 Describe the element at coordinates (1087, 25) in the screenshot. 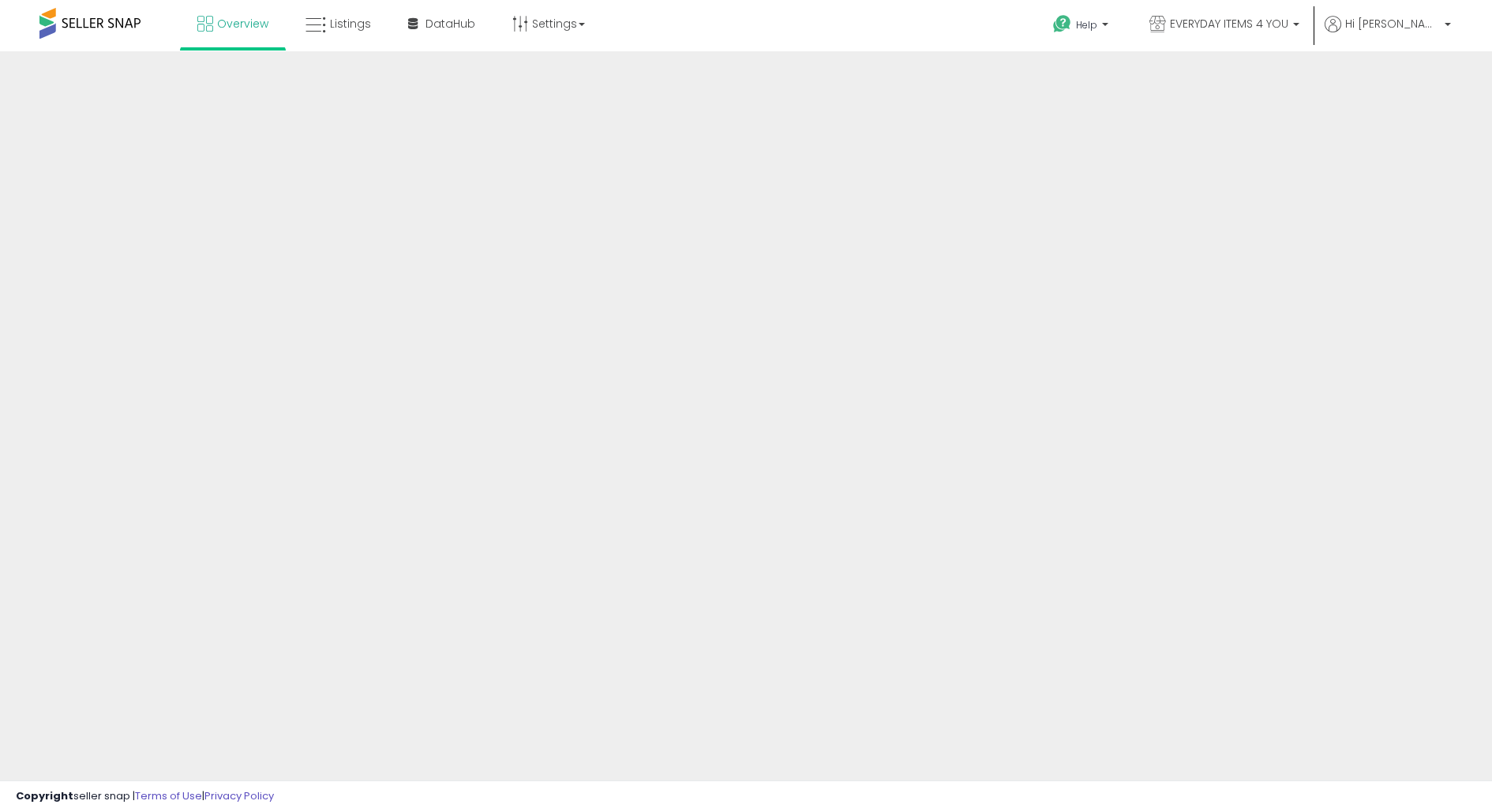

I see `span: Help` at that location.